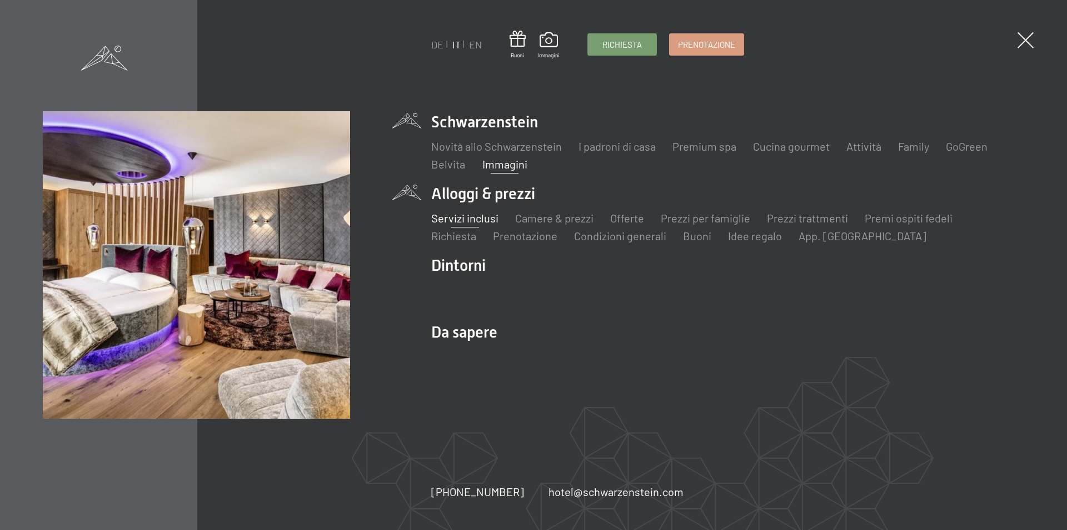  Describe the element at coordinates (622, 44) in the screenshot. I see `span: Richiesta` at that location.